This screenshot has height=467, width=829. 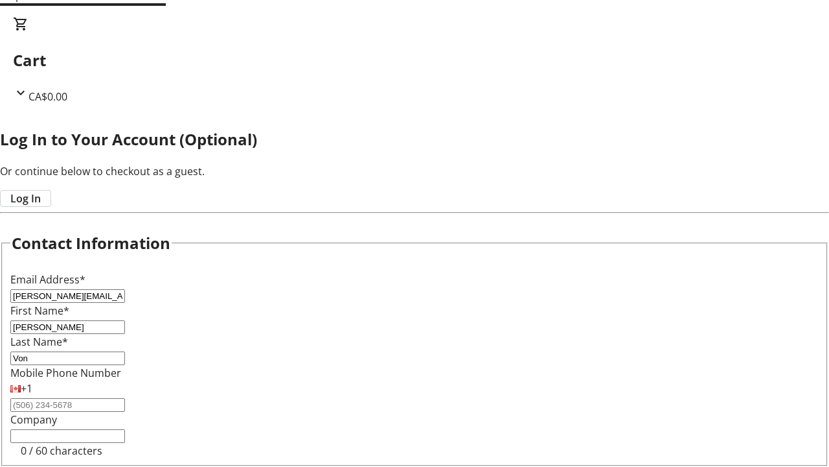 I want to click on label: First Name*, so click(x=40, y=310).